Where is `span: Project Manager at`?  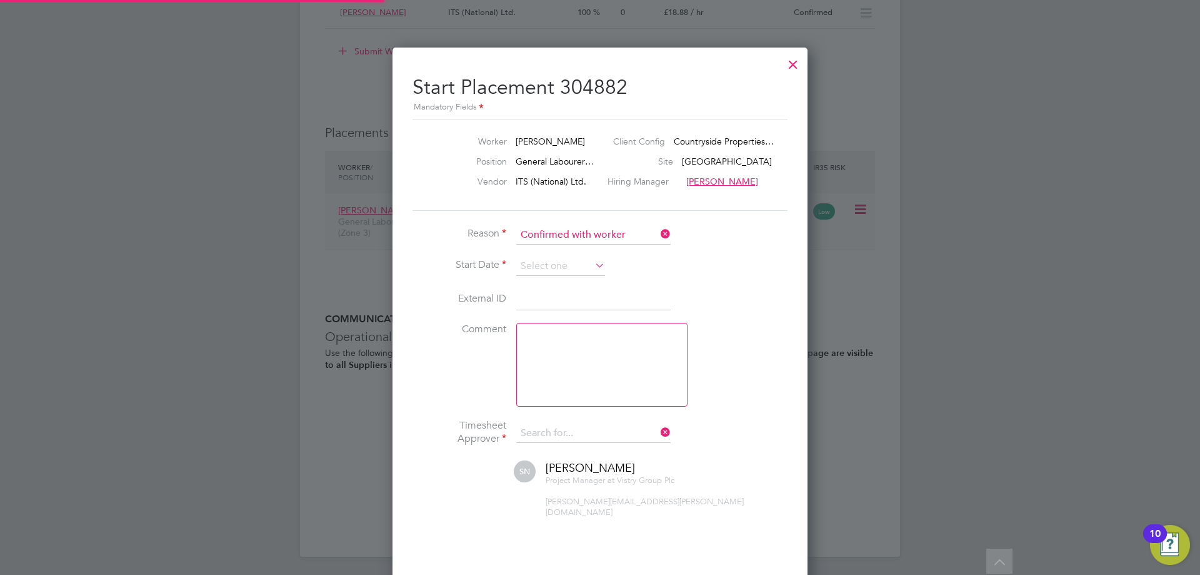
span: Project Manager at is located at coordinates (580, 480).